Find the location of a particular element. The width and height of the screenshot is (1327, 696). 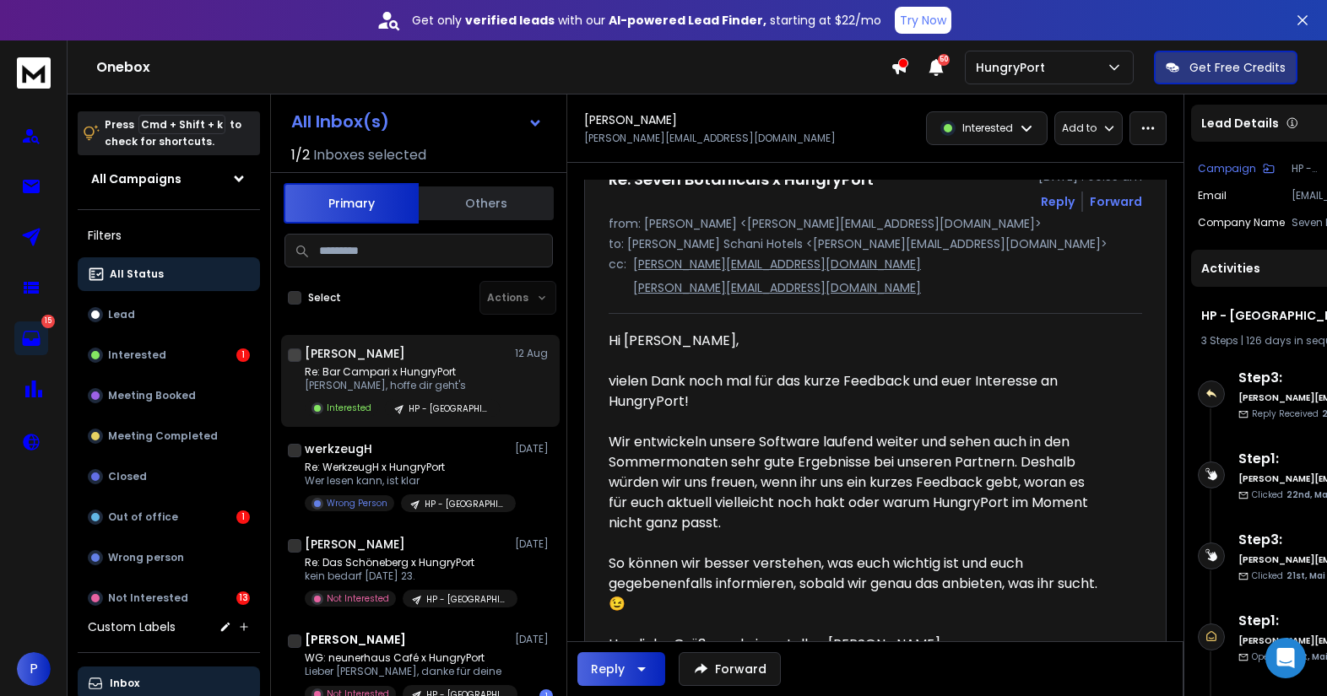

span: 21st, Mai is located at coordinates (1306, 576).